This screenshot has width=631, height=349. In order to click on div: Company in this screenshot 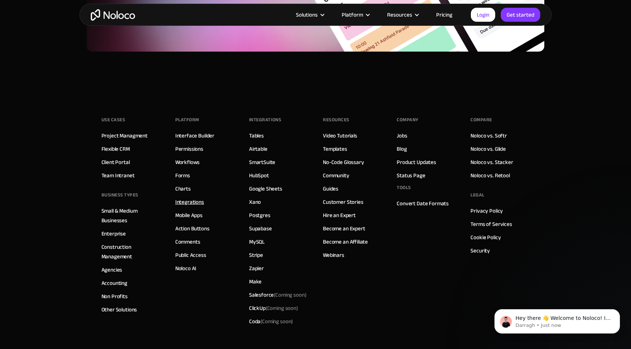, I will do `click(407, 120)`.